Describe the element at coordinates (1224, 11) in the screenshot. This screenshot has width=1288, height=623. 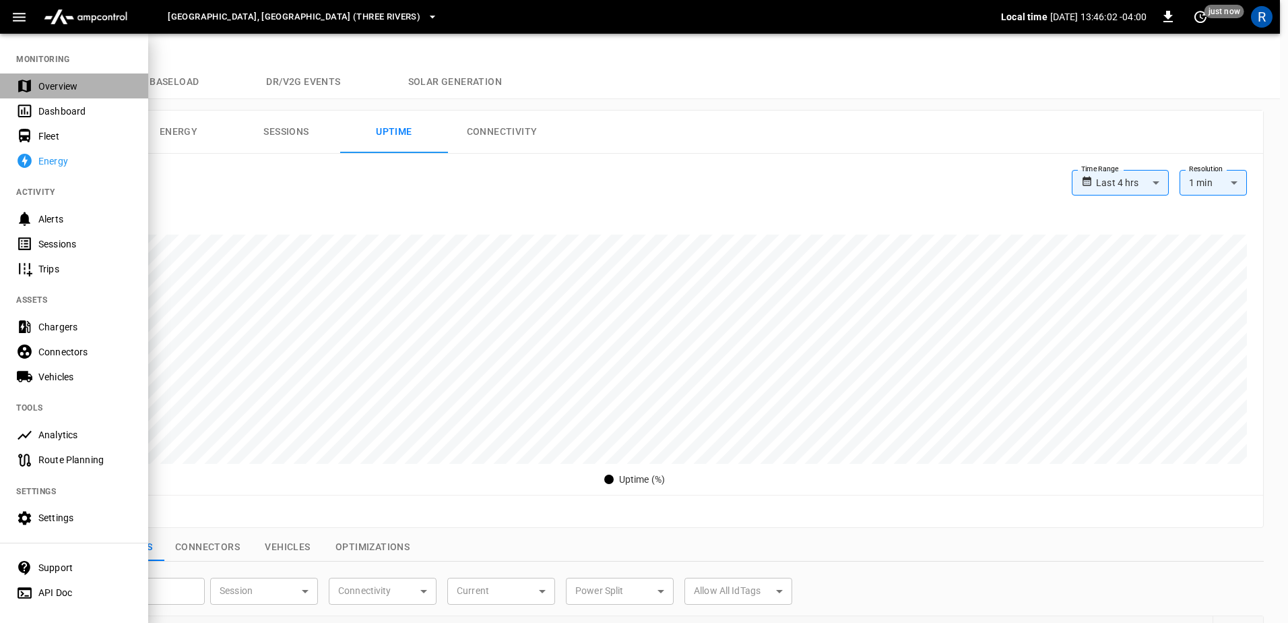
I see `span: just now` at that location.